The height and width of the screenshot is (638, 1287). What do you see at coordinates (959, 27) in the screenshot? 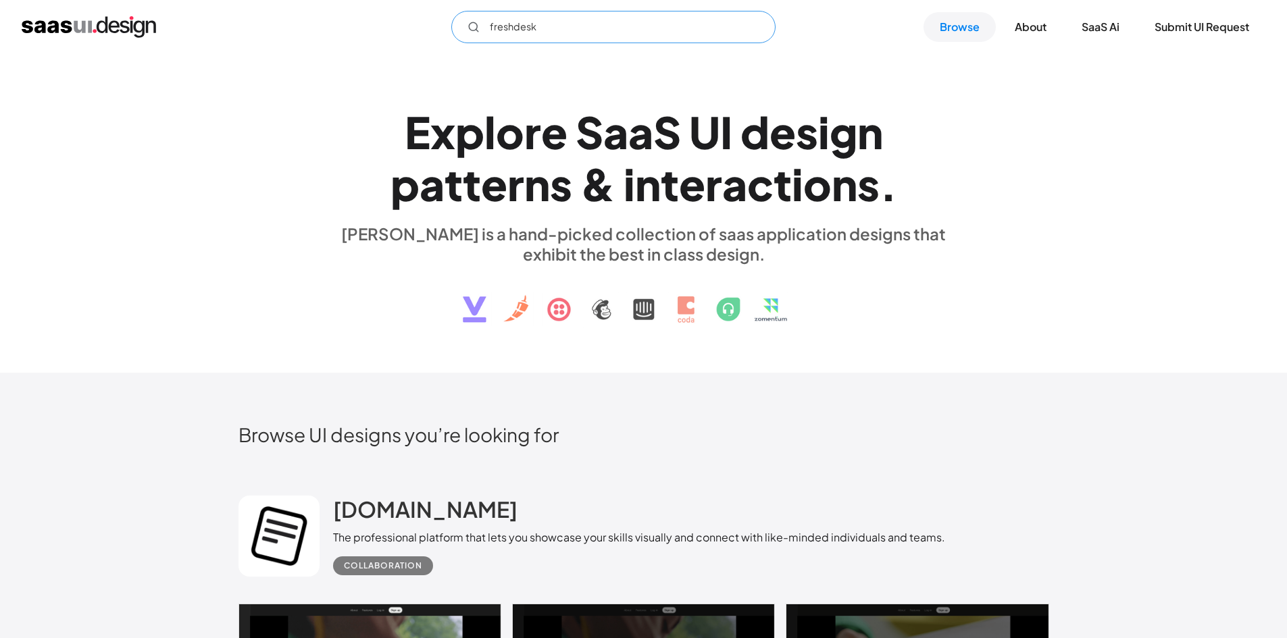
I see `a: Browse` at bounding box center [959, 27].